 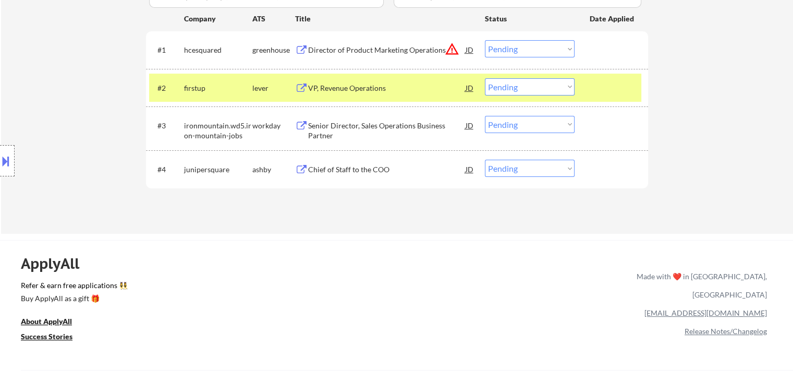 I want to click on div: #1, so click(x=166, y=50).